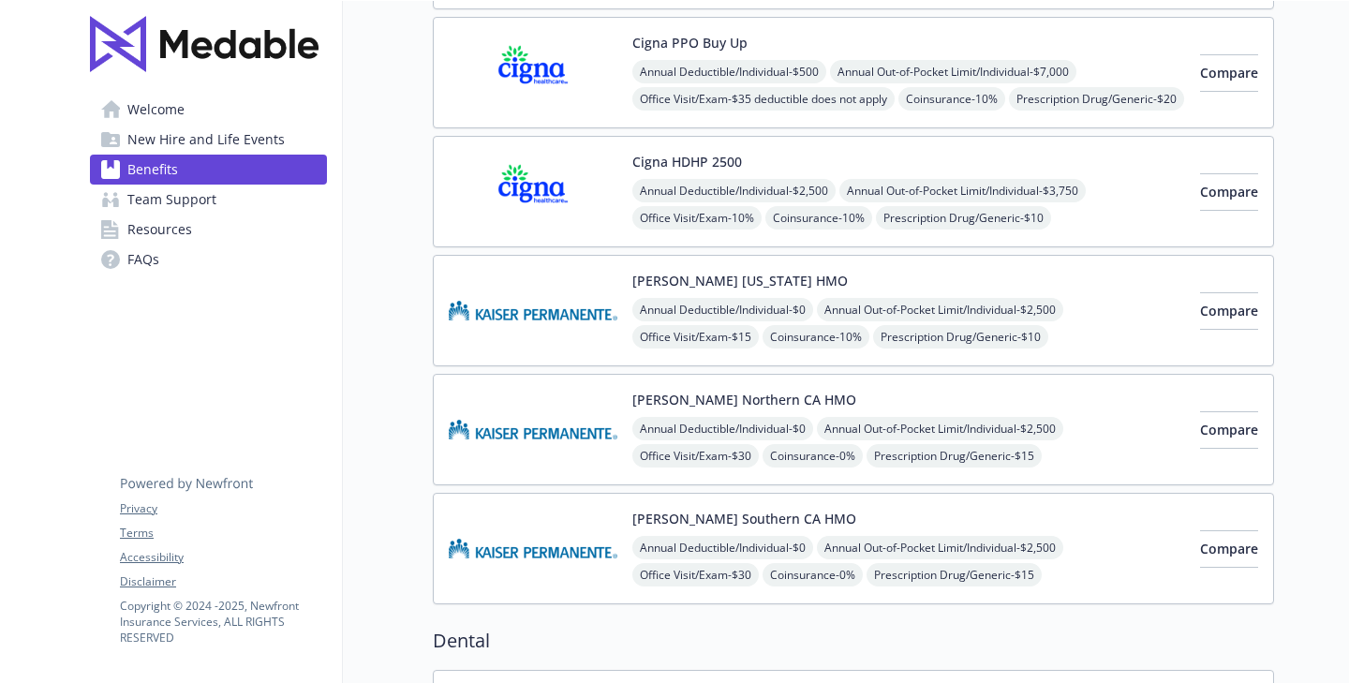 This screenshot has height=683, width=1349. I want to click on span: Resources, so click(159, 229).